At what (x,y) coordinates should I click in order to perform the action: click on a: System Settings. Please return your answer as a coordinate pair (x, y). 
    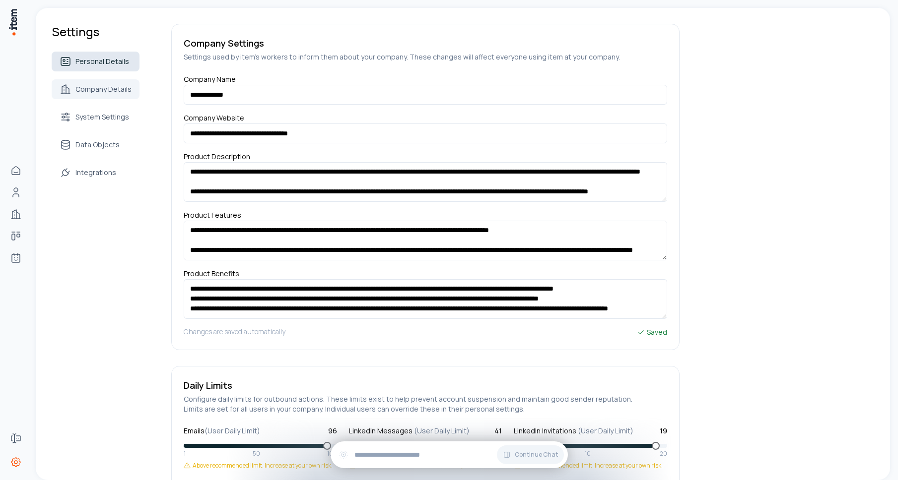
    Looking at the image, I should click on (95, 117).